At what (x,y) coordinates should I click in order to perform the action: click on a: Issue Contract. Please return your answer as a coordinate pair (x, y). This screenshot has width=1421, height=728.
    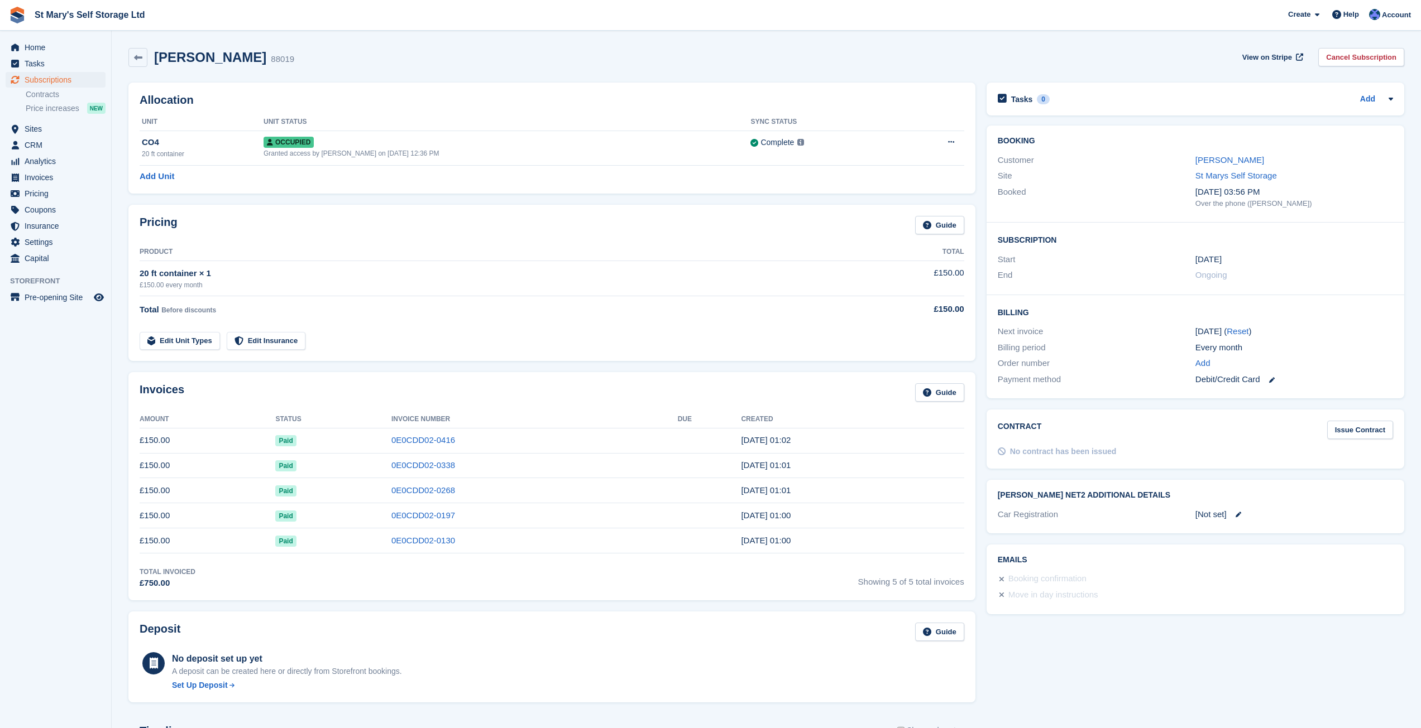
    Looking at the image, I should click on (1360, 430).